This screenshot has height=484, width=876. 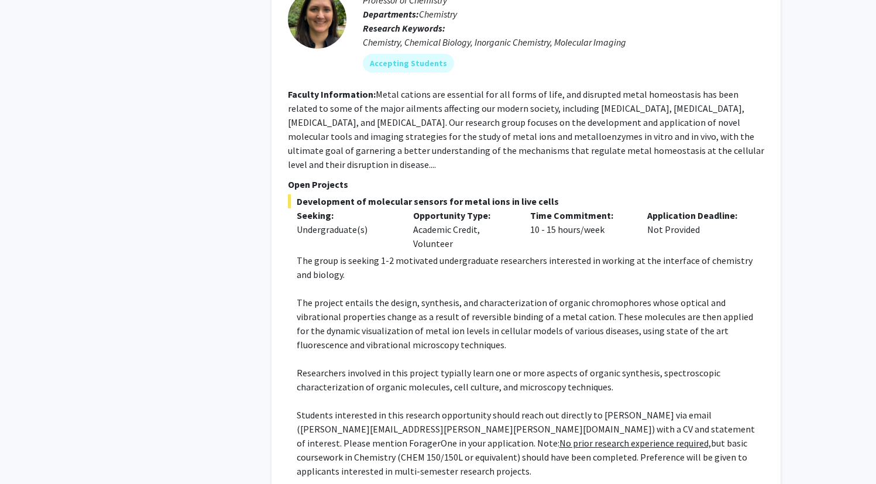 I want to click on b: Faculty Information:, so click(x=332, y=94).